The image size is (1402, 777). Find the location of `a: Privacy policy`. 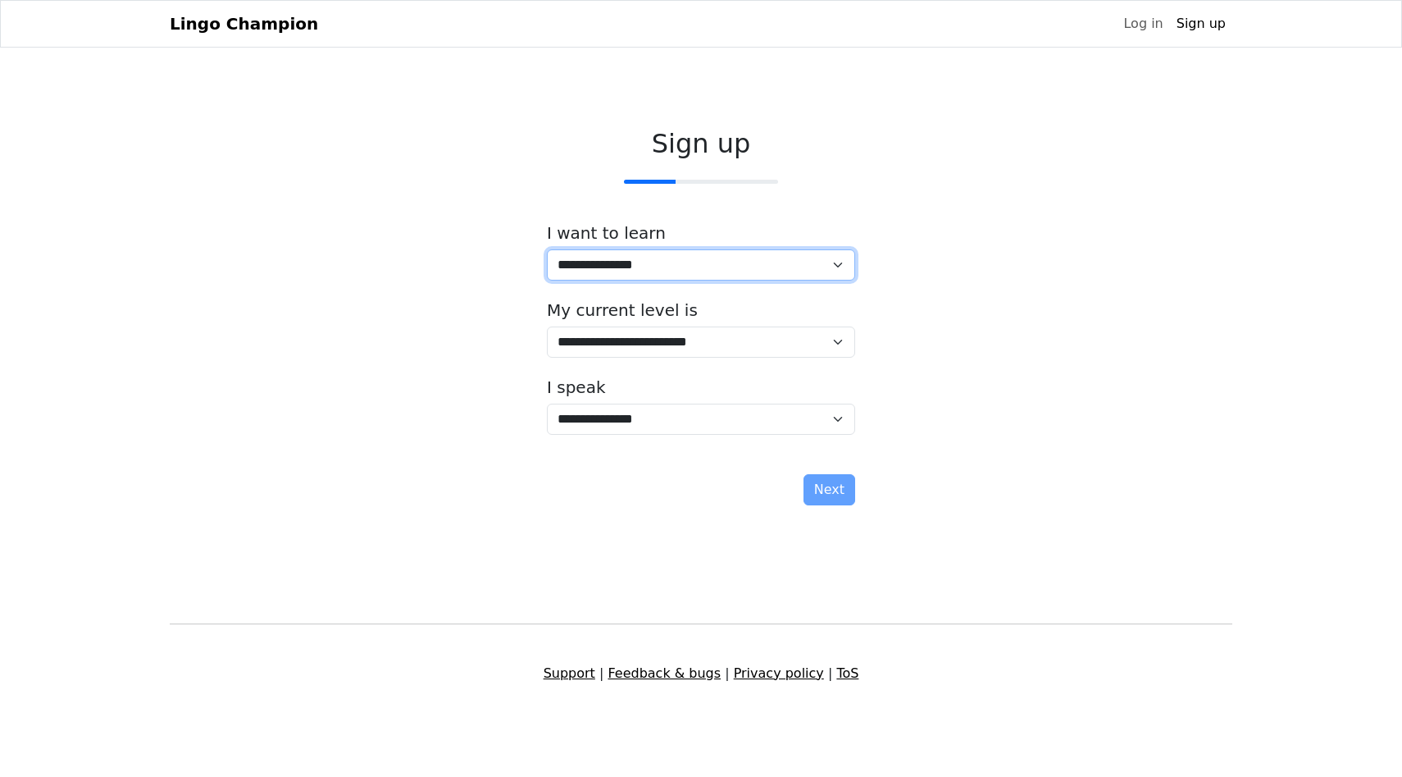

a: Privacy policy is located at coordinates (779, 672).